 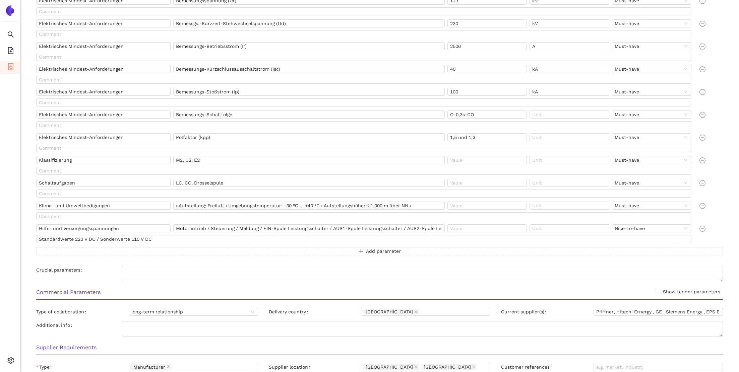 What do you see at coordinates (62, 312) in the screenshot?
I see `label: Type of collaboration` at bounding box center [62, 312].